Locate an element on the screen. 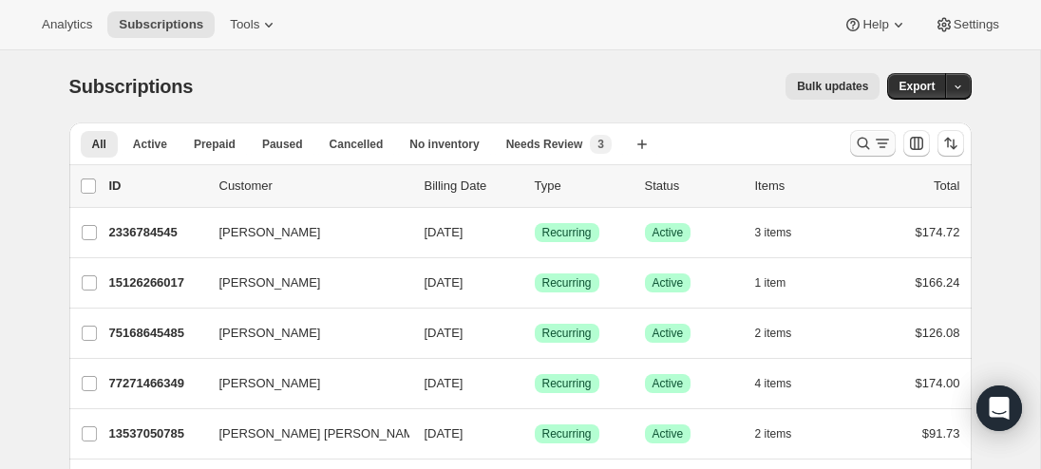 This screenshot has height=469, width=1041. p: 15126266017 is located at coordinates (157, 283).